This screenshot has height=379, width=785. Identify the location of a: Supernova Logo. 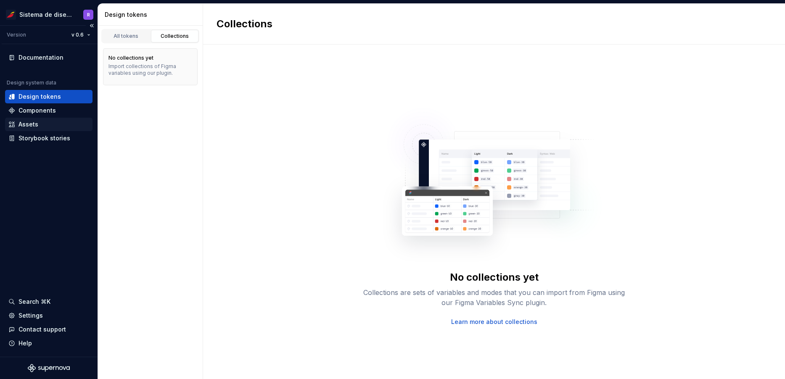
(49, 368).